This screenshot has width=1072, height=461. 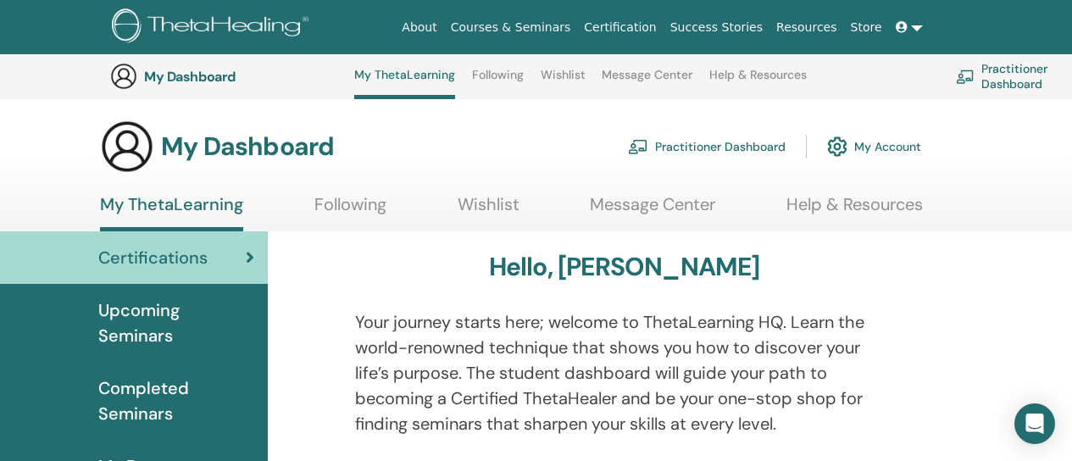 I want to click on a: Certification, so click(x=619, y=27).